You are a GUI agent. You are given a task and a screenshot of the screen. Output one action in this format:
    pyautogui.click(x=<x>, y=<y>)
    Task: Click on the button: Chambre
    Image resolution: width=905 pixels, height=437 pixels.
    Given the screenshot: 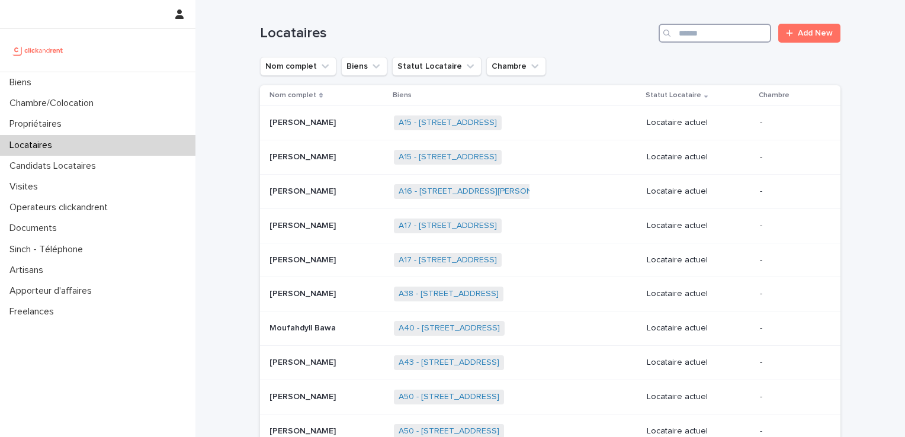 What is the action you would take?
    pyautogui.click(x=516, y=66)
    